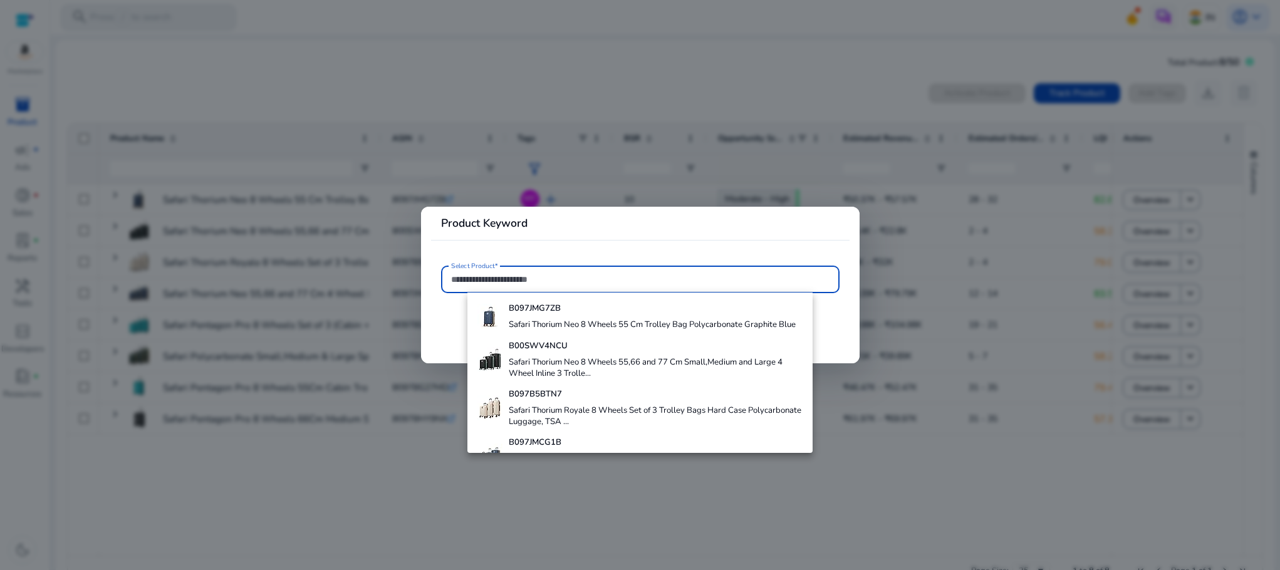 Image resolution: width=1280 pixels, height=570 pixels. I want to click on h4: Safari Thorium Neo 8 Wheels 55 Cm Trolley Bag Polycarbonate Graphite Blue, so click(652, 325).